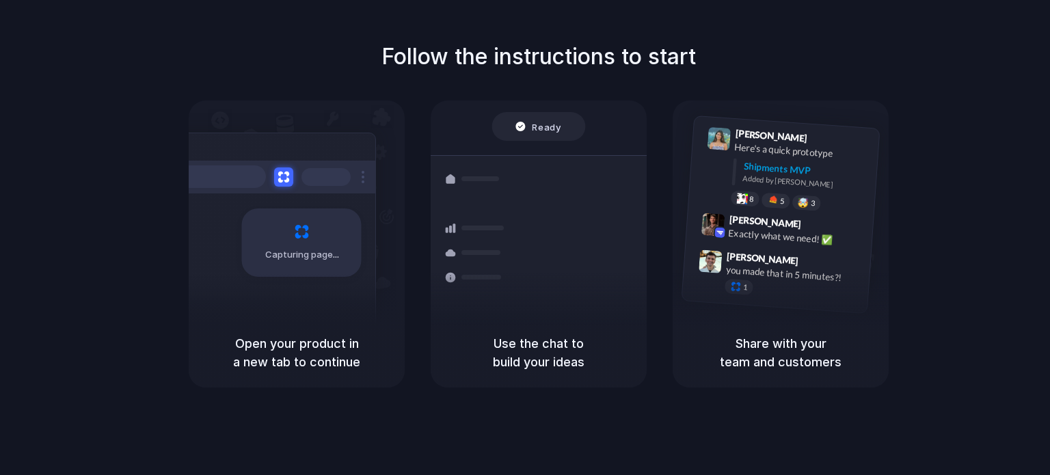 This screenshot has height=475, width=1050. I want to click on span: 9:41 AM, so click(825, 140).